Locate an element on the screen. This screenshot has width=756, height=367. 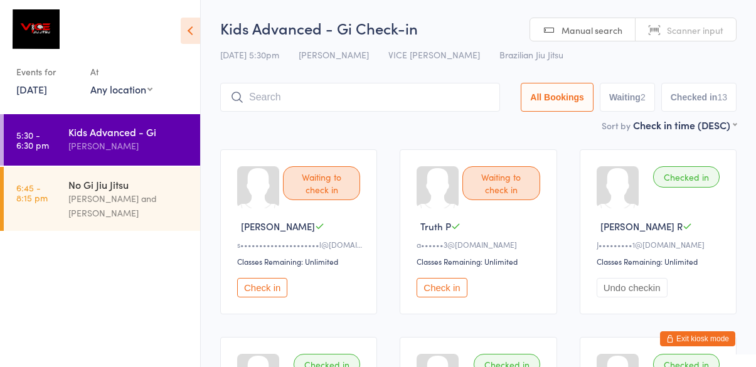
time: 6:45 - 8:15 pm is located at coordinates (32, 193).